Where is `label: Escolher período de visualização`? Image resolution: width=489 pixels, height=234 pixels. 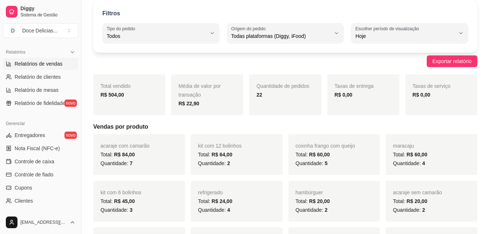
label: Escolher período de visualização is located at coordinates (388, 28).